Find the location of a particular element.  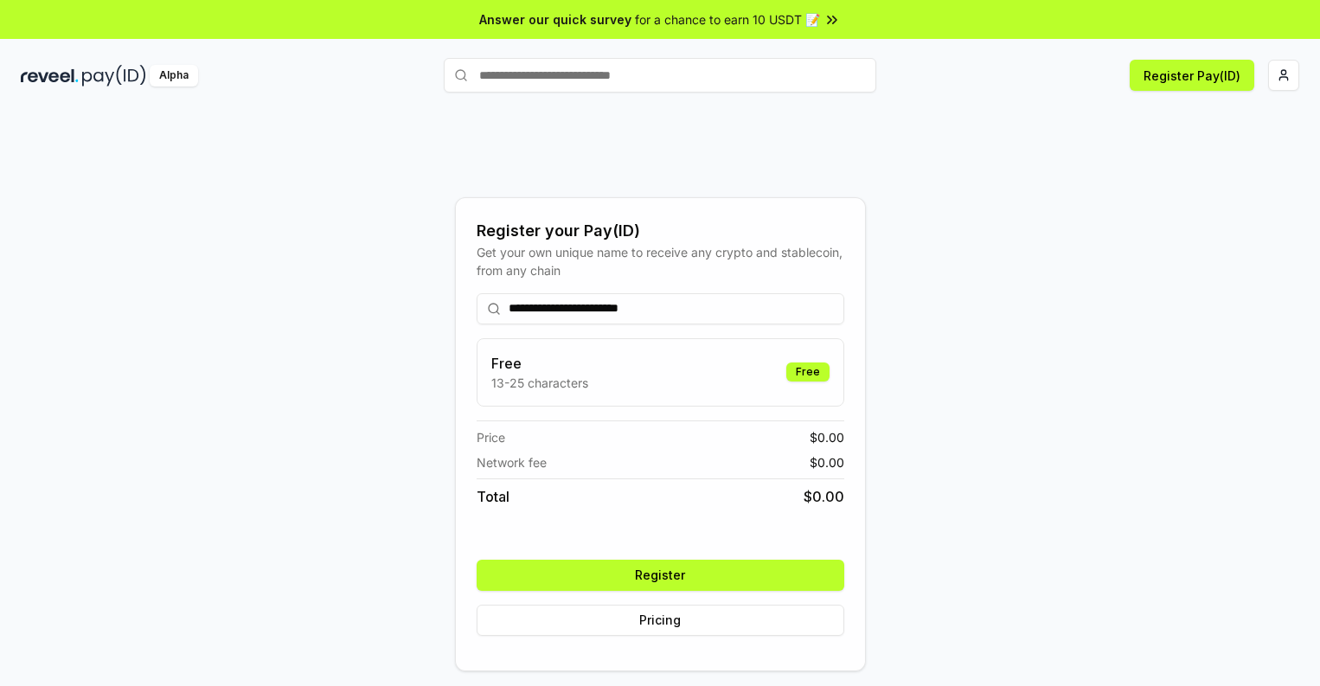

span: Price is located at coordinates (490, 437).